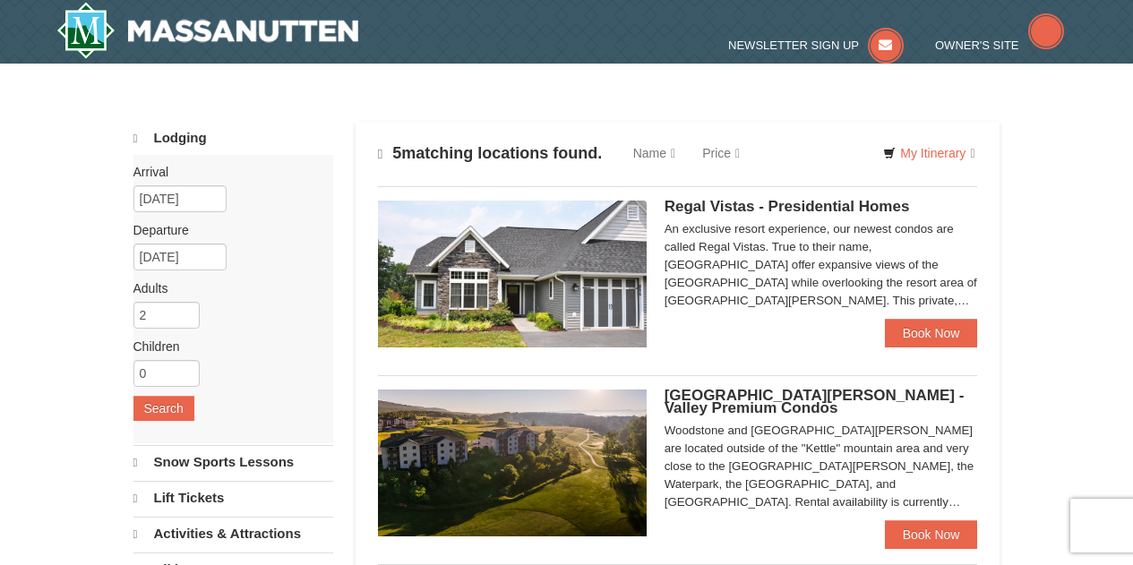 This screenshot has height=565, width=1133. Describe the element at coordinates (977, 45) in the screenshot. I see `span: Owner's Site` at that location.